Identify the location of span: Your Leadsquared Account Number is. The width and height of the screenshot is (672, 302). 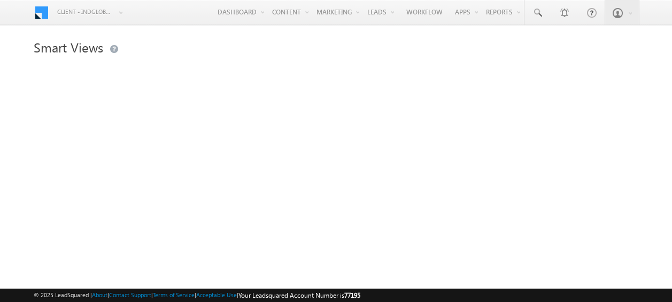
(299, 295).